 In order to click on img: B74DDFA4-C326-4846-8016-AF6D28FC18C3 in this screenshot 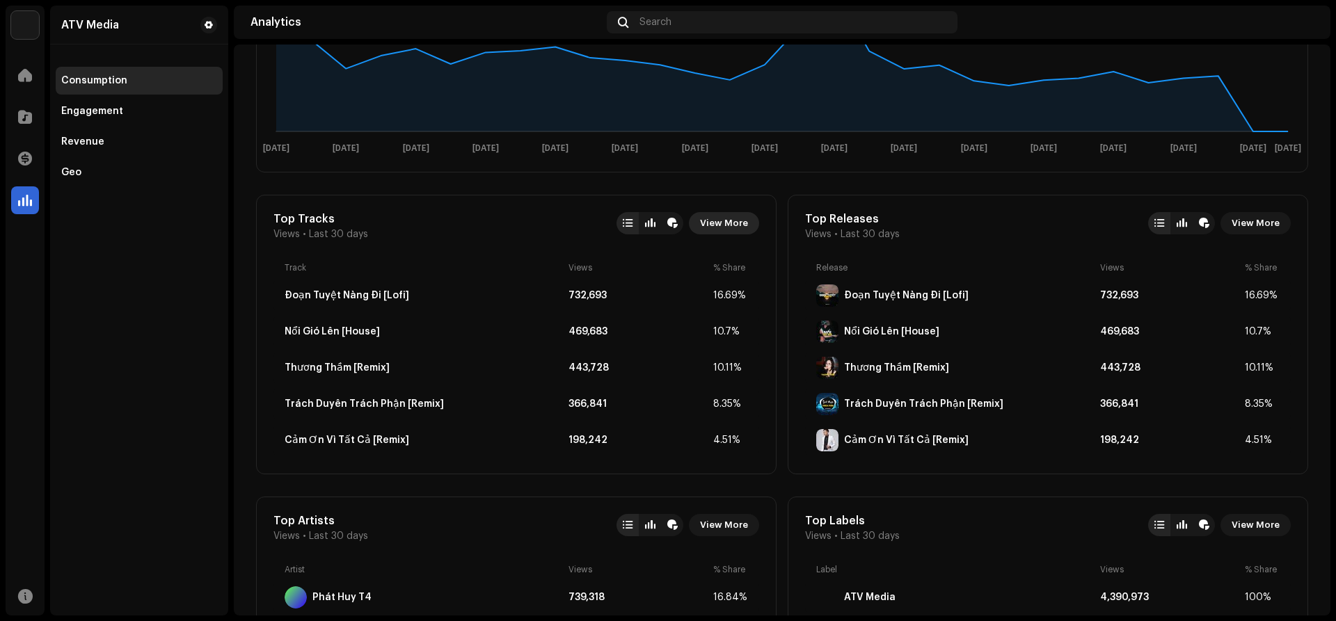, I will do `click(827, 296)`.